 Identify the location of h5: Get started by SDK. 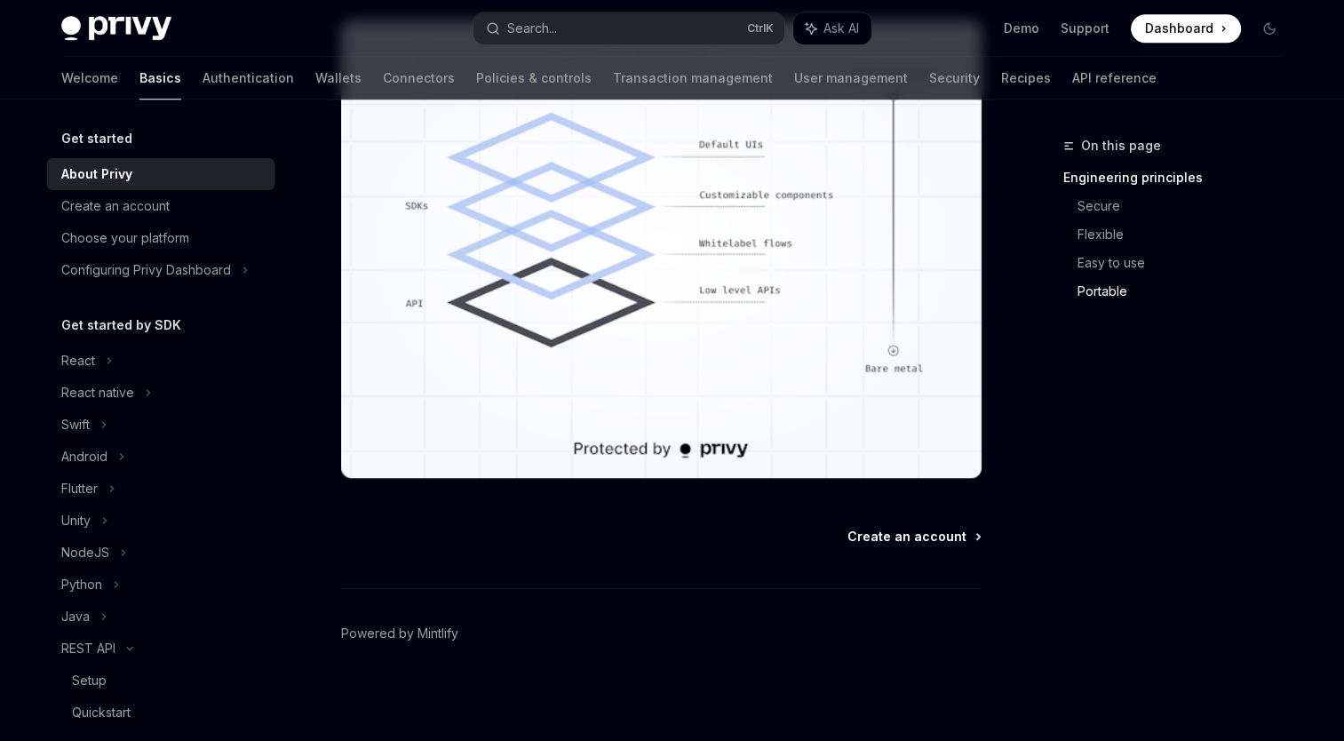
(121, 325).